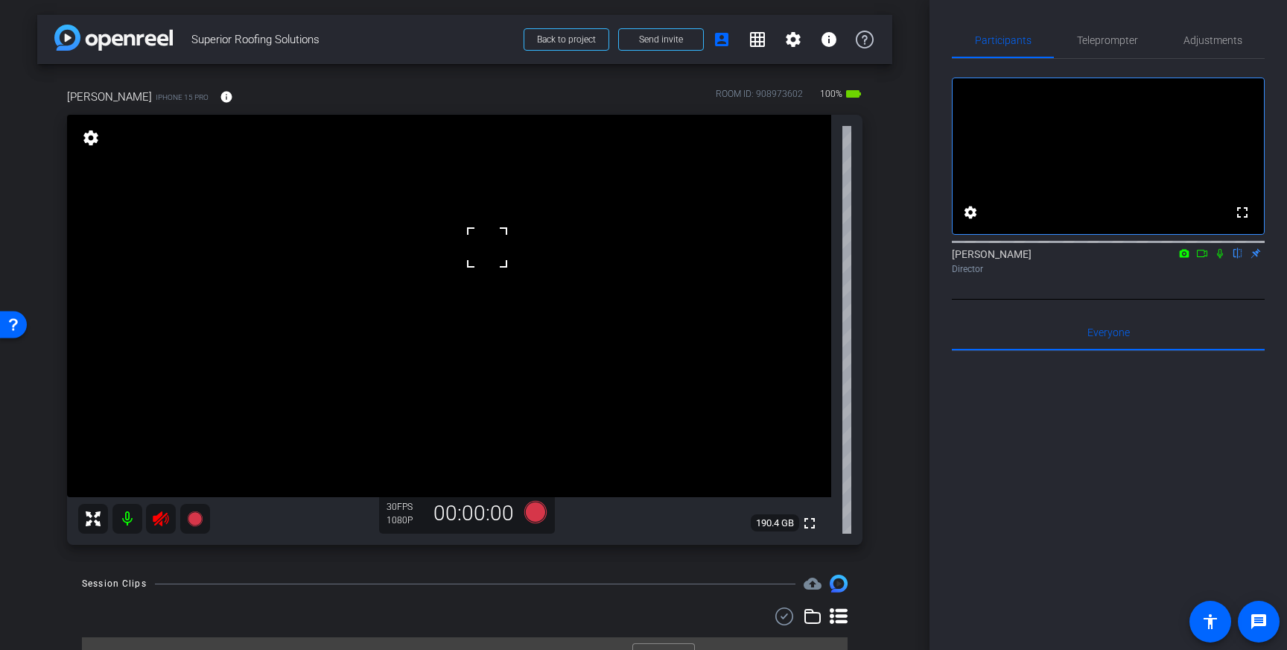 The width and height of the screenshot is (1287, 650). Describe the element at coordinates (661, 39) in the screenshot. I see `button: Send invite` at that location.